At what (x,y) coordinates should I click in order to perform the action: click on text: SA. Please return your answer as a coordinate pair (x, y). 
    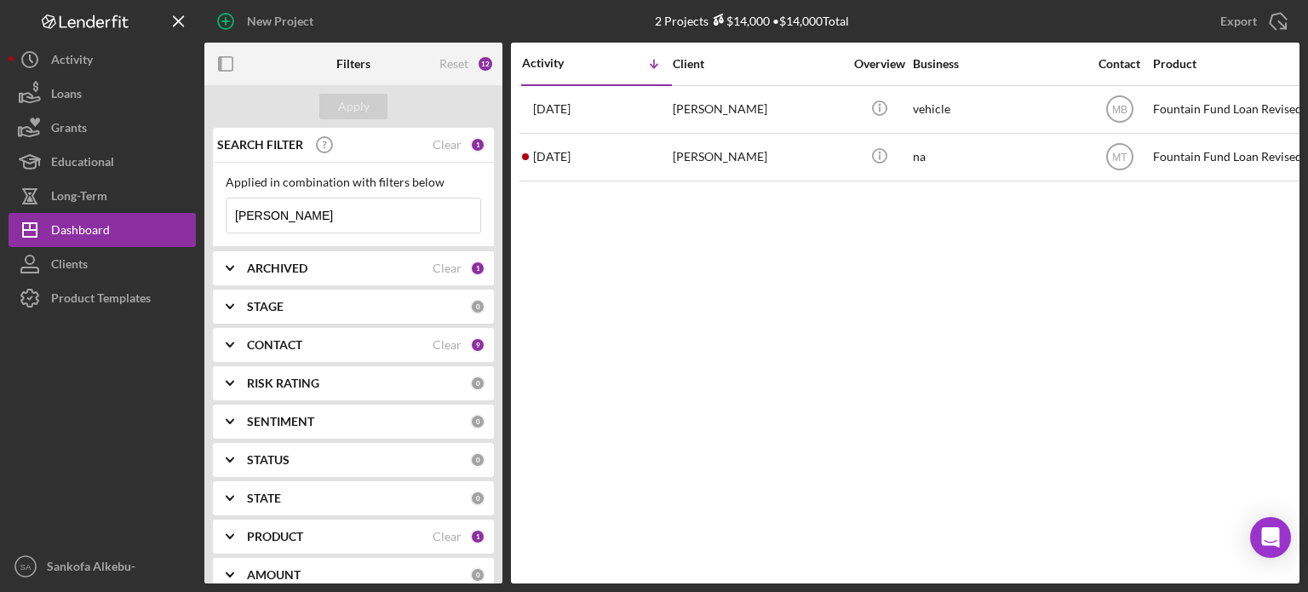
    Looking at the image, I should click on (26, 566).